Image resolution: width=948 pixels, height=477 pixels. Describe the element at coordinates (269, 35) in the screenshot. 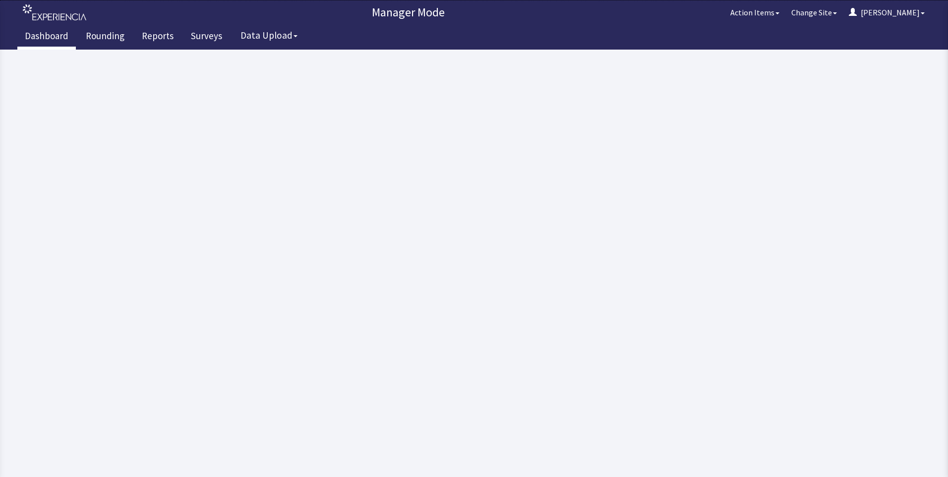

I see `button: Data Upload` at that location.